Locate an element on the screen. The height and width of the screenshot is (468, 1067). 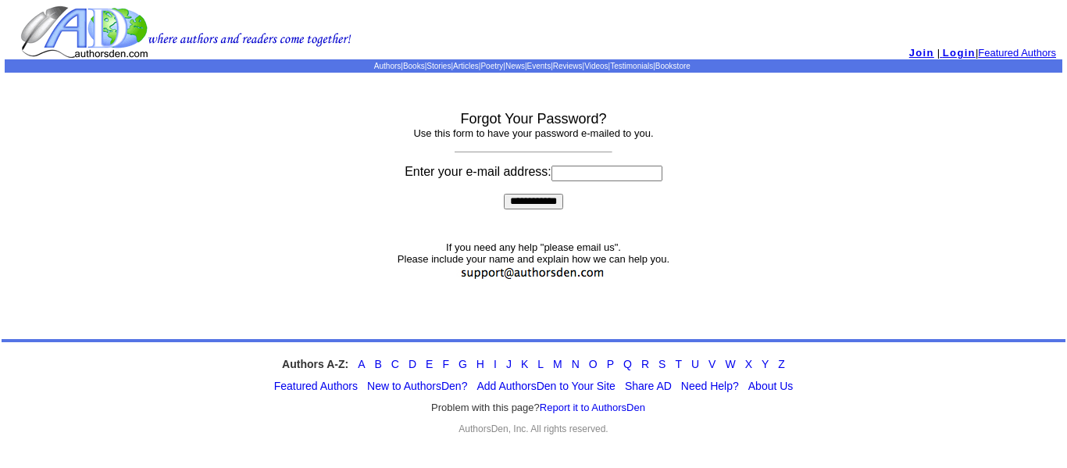
a: Videos is located at coordinates (596, 66).